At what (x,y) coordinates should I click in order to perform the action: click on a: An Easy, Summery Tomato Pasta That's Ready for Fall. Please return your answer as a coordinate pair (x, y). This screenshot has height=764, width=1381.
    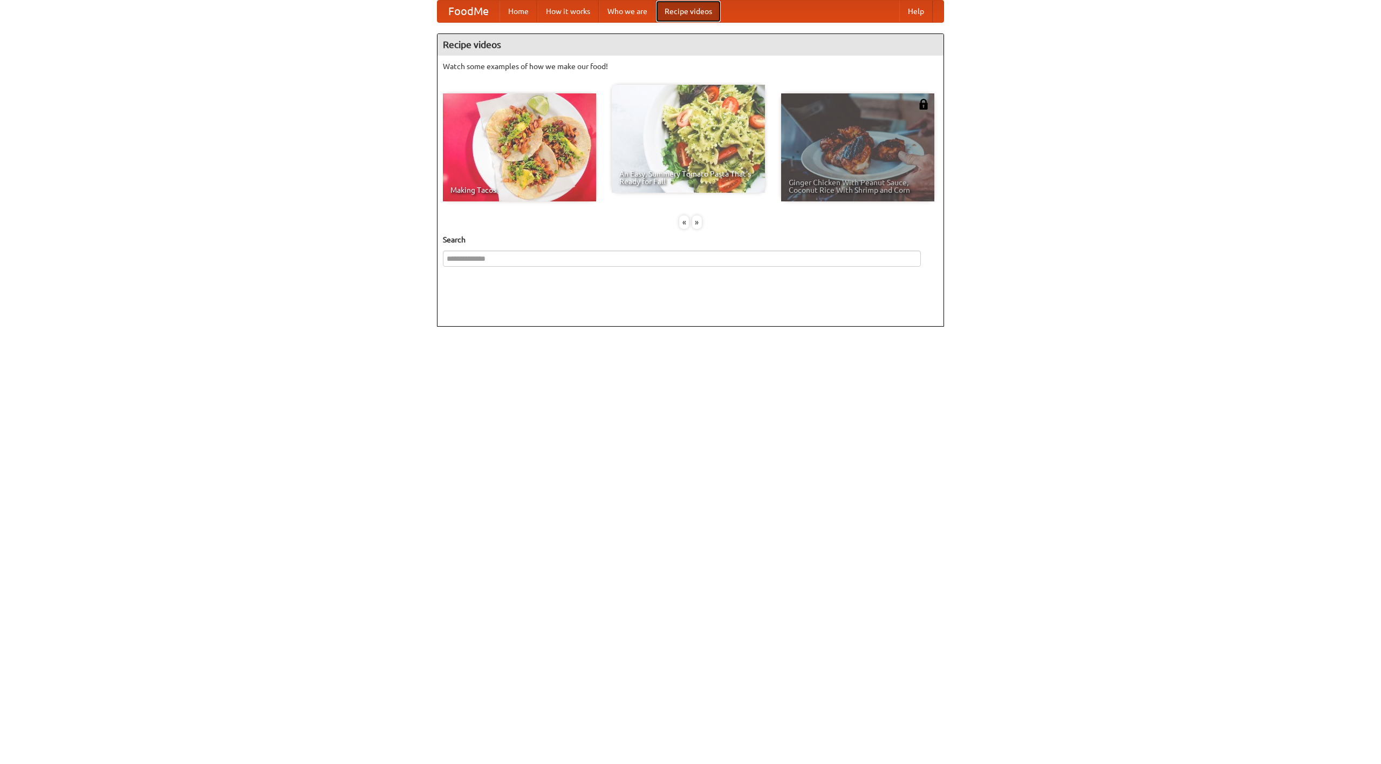
    Looking at the image, I should click on (689, 139).